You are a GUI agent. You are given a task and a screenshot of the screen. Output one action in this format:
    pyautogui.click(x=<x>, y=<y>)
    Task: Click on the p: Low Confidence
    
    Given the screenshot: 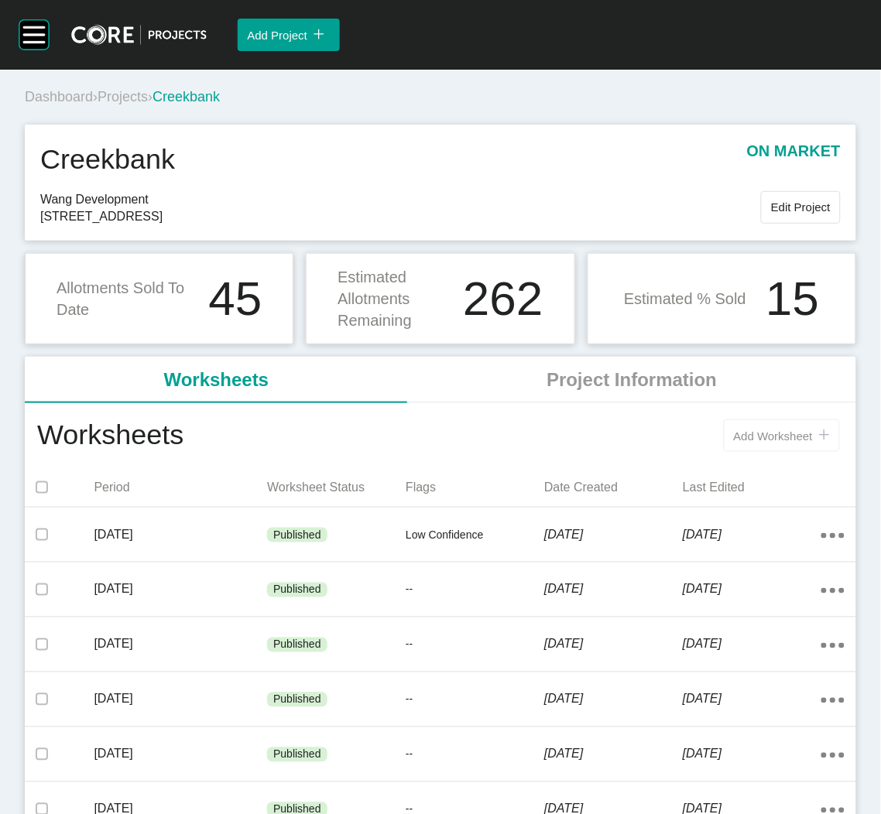 What is the action you would take?
    pyautogui.click(x=474, y=535)
    